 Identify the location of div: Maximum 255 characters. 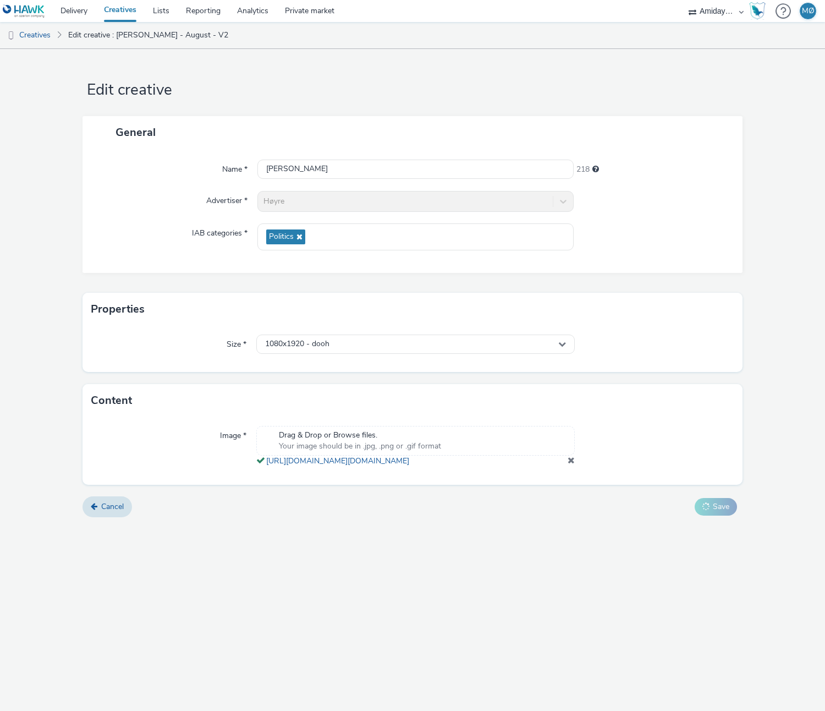
(596, 170).